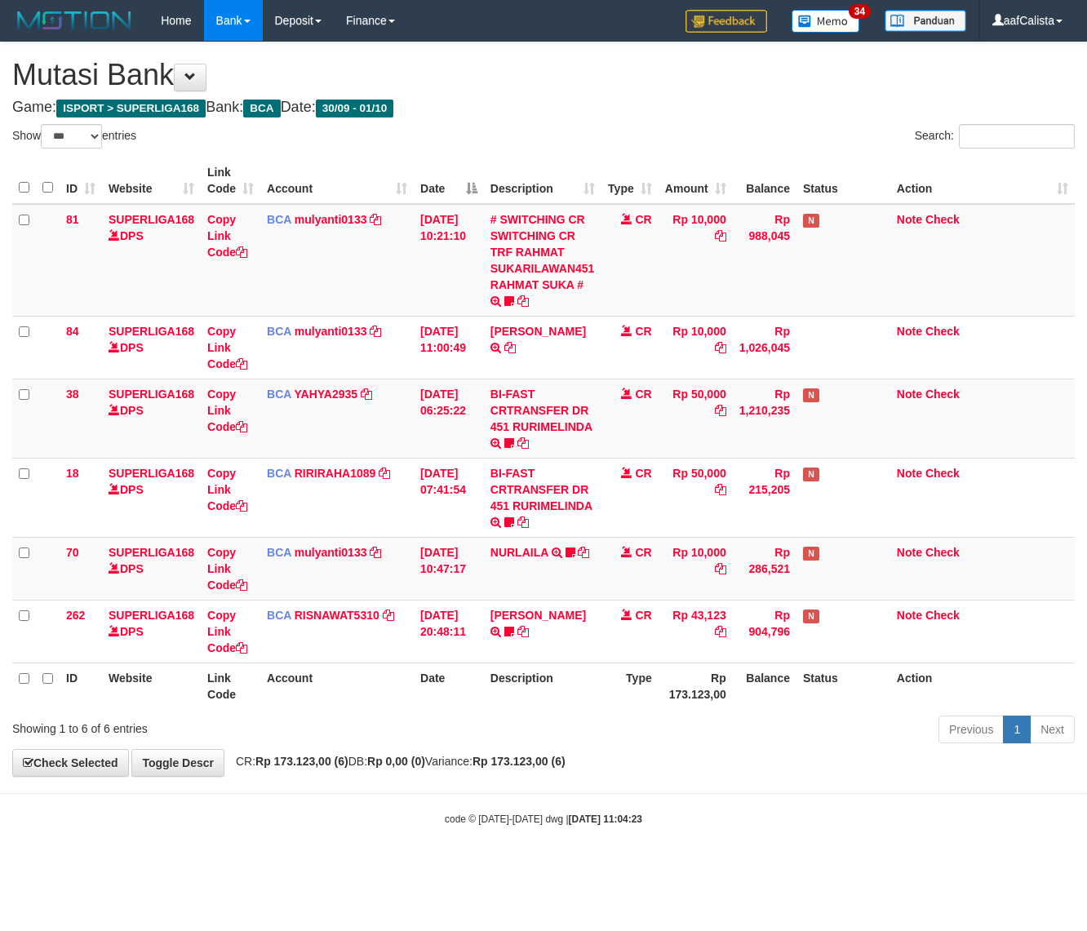 The image size is (1087, 931). Describe the element at coordinates (74, 136) in the screenshot. I see `label: Show entries` at that location.